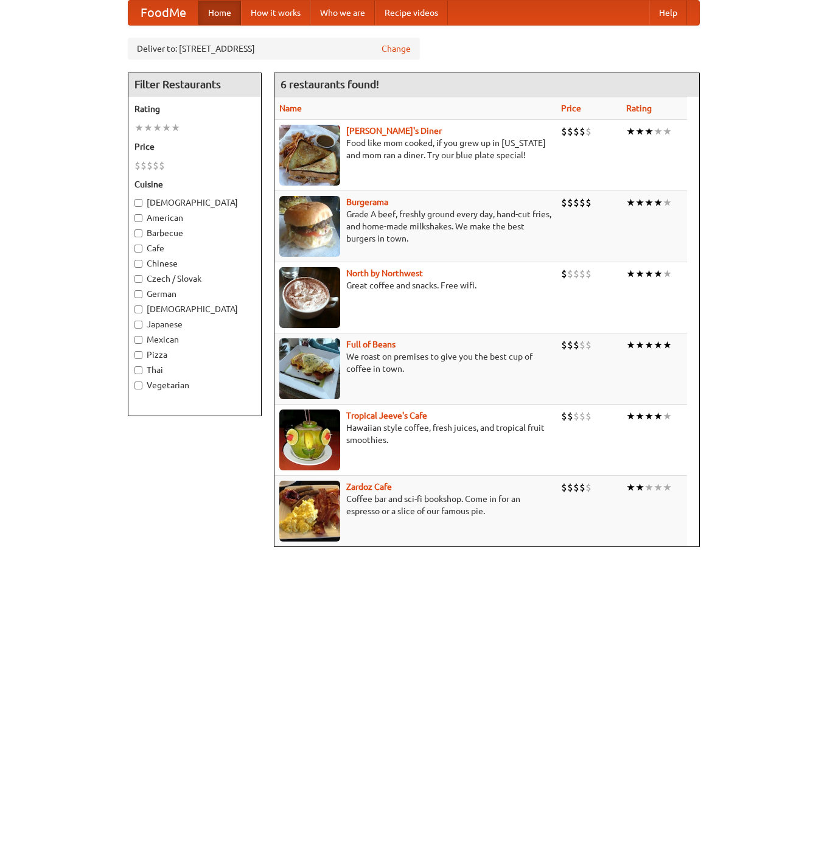  I want to click on label: Czech / Slovak, so click(195, 279).